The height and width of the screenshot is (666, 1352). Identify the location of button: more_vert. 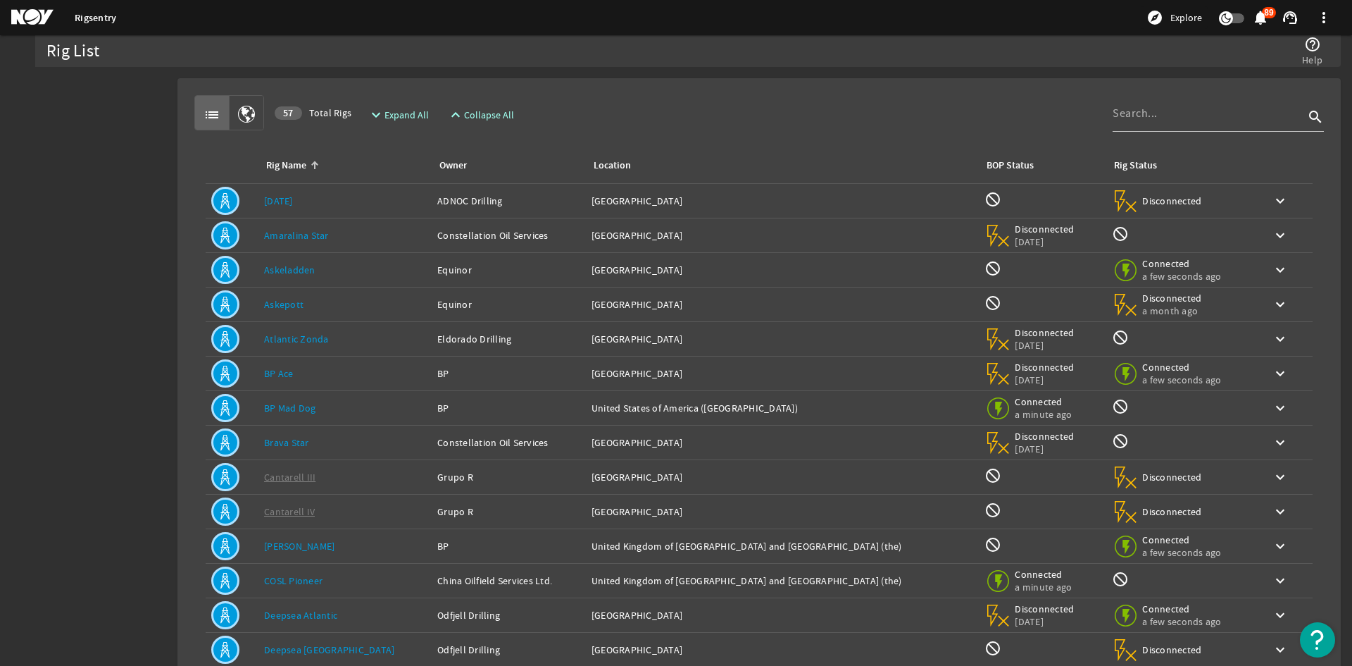
(1324, 18).